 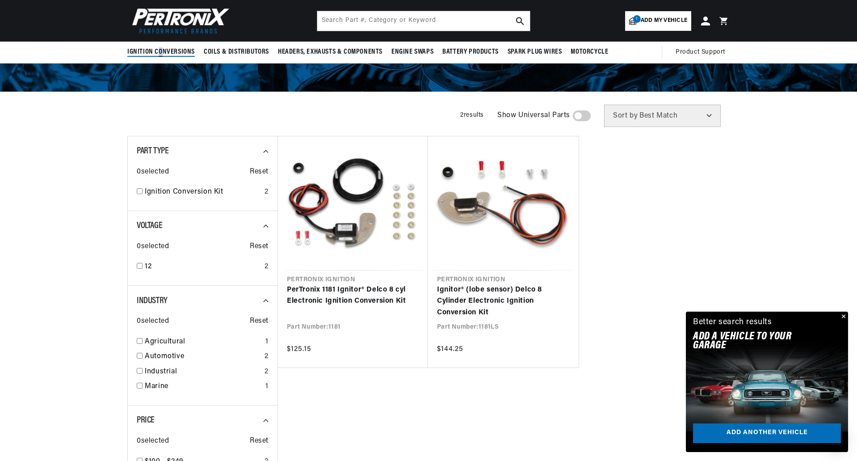 What do you see at coordinates (236, 52) in the screenshot?
I see `summary: Coils & Distributors` at bounding box center [236, 52].